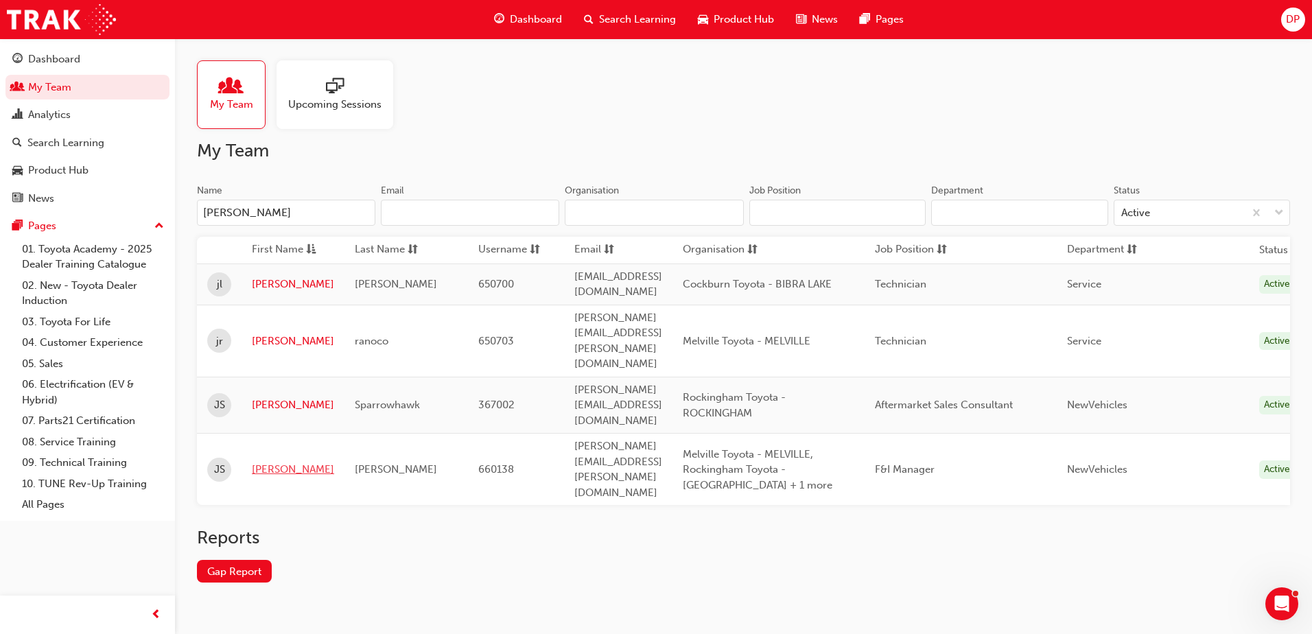 The width and height of the screenshot is (1312, 634). Describe the element at coordinates (1095, 250) in the screenshot. I see `span: Department` at that location.